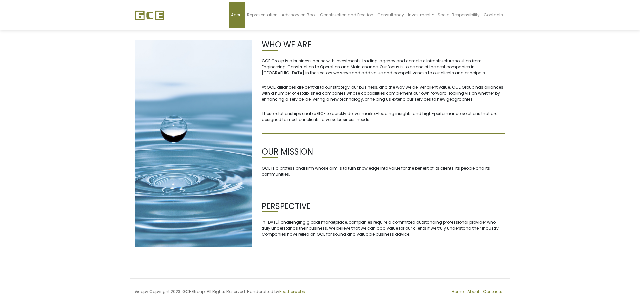 This screenshot has width=640, height=304. I want to click on p: GCE Group is a business house with investments, trading, agency and complete Infrastructure solut..., so click(383, 67).